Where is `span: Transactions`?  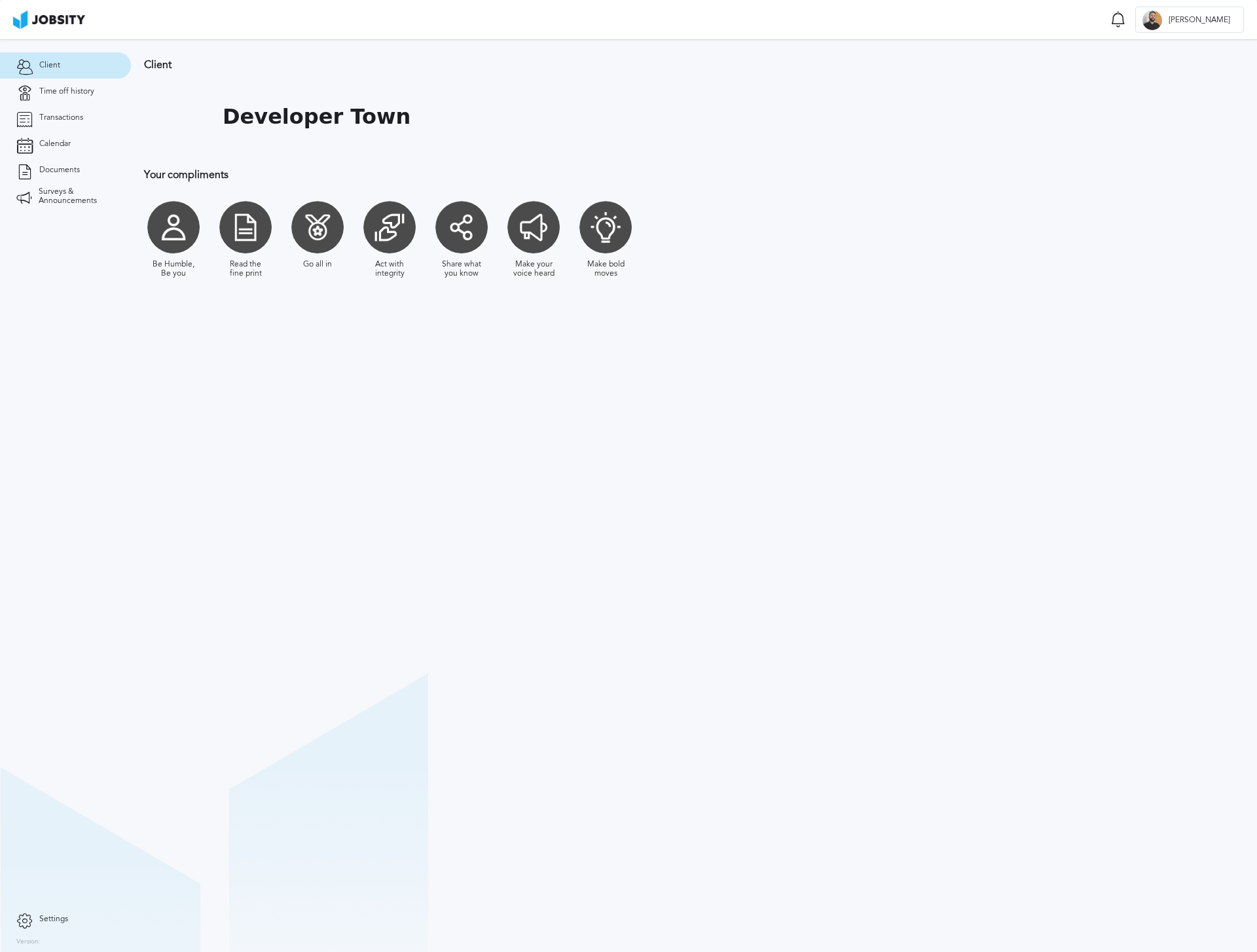 span: Transactions is located at coordinates (61, 118).